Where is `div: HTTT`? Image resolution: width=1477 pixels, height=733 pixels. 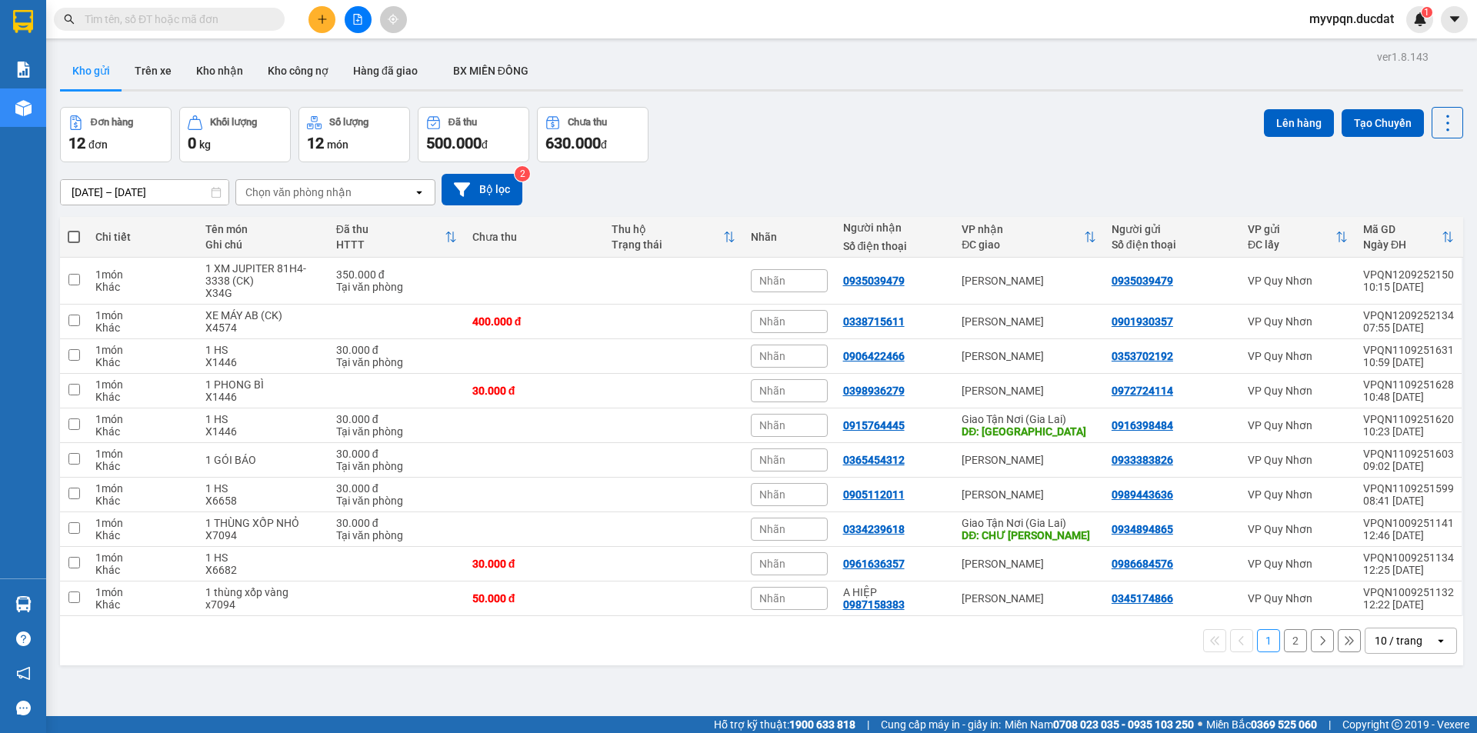
div: HTTT is located at coordinates (390, 245).